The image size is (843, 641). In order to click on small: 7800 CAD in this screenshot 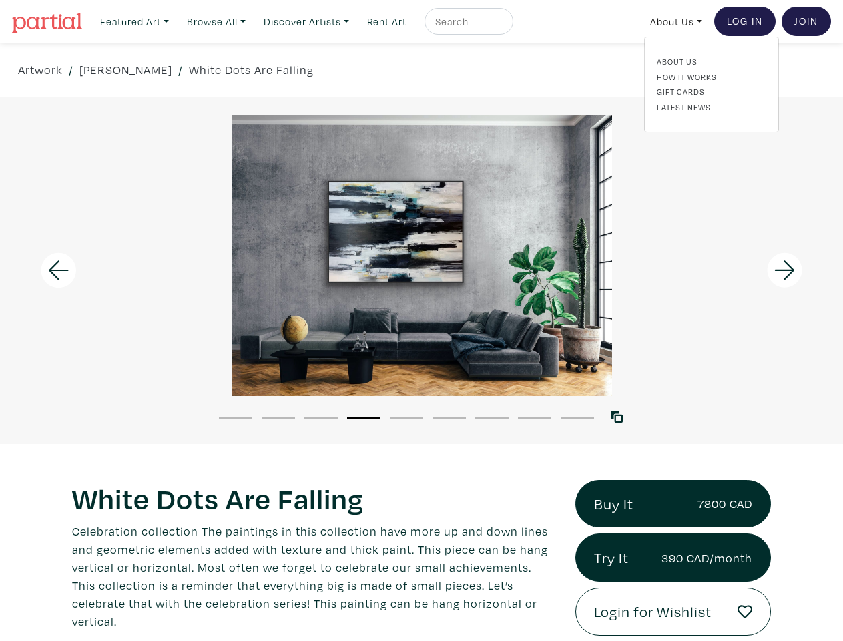, I will do `click(725, 503)`.